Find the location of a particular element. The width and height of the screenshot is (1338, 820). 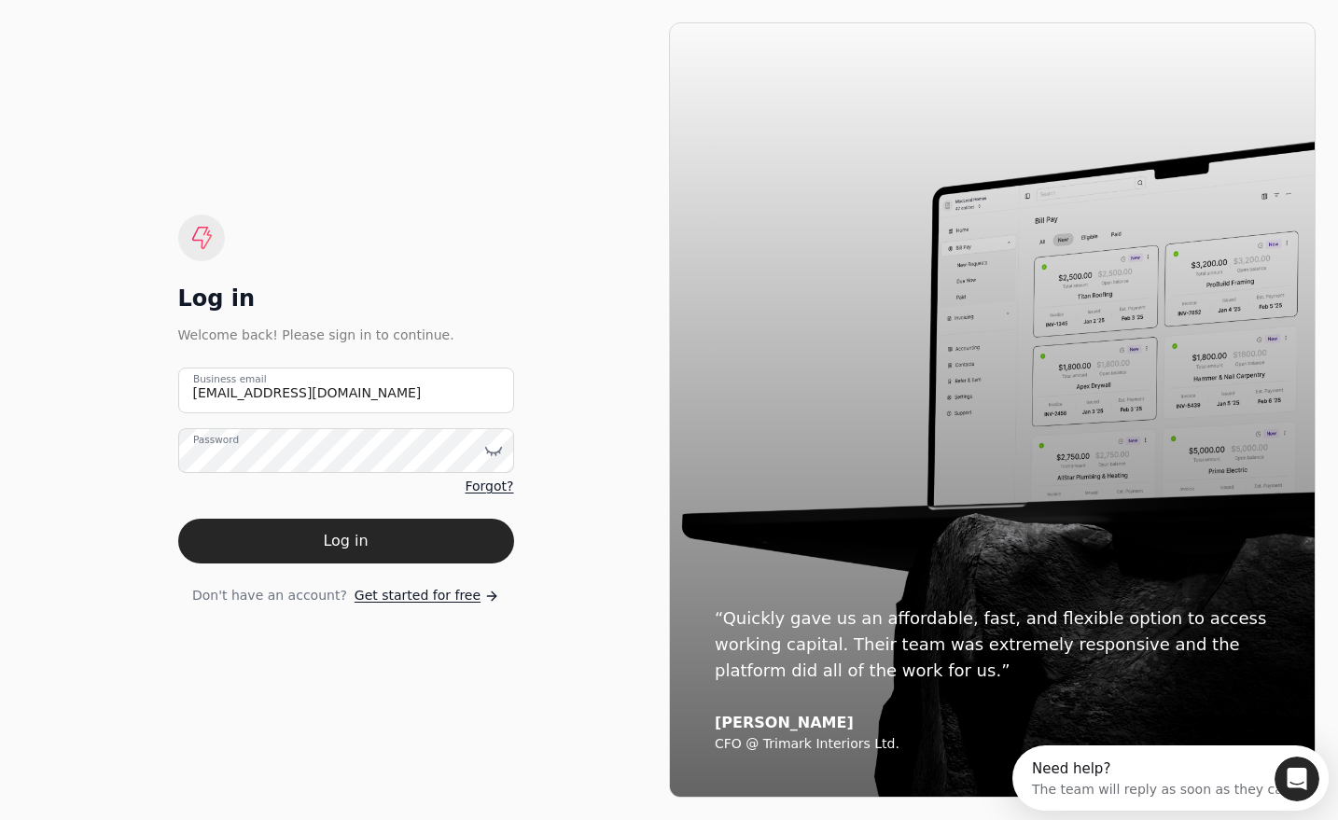

div: Need help? is located at coordinates (149, 23).